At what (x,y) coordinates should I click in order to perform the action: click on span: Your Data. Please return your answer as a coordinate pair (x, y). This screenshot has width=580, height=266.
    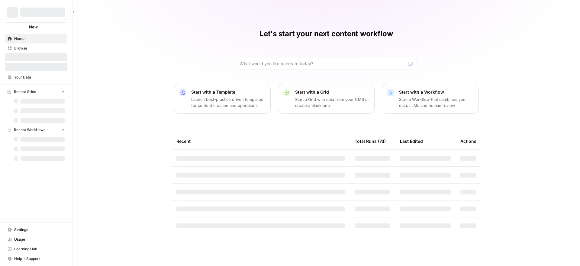
    Looking at the image, I should click on (39, 77).